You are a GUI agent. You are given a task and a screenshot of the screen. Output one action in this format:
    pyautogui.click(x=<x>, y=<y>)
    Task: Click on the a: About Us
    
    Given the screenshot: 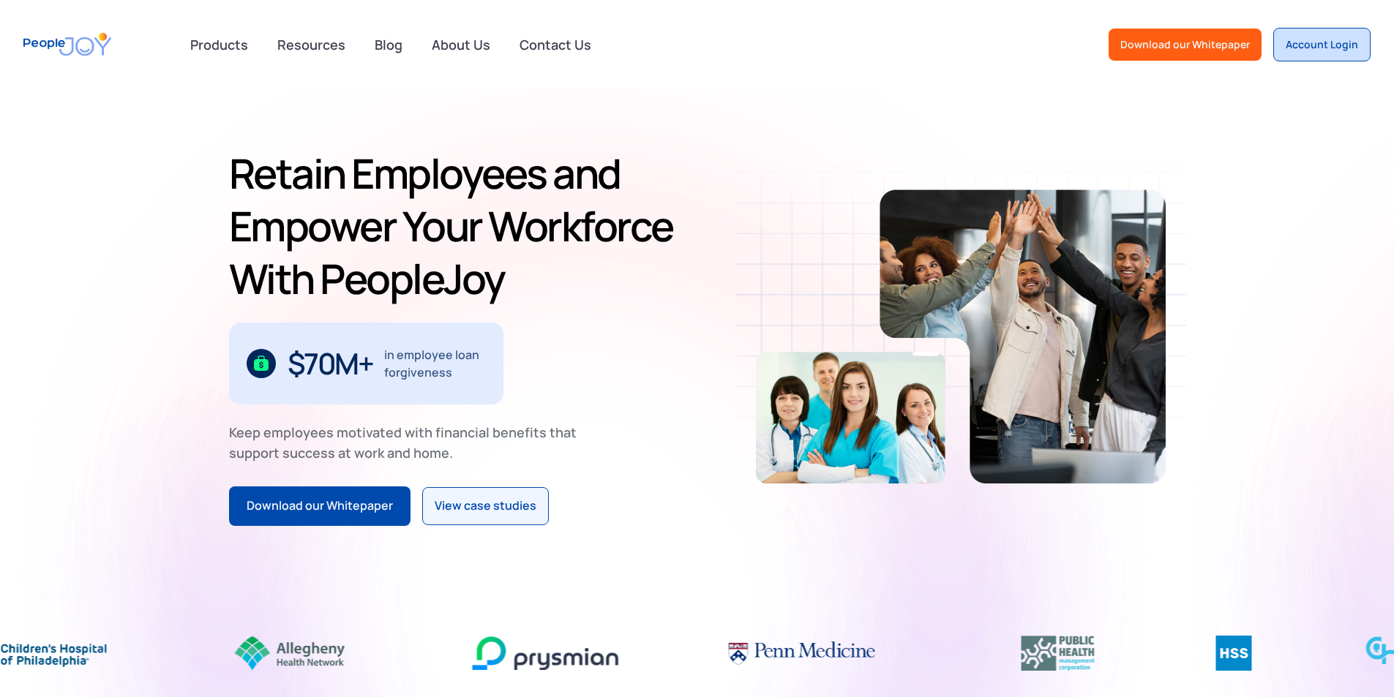 What is the action you would take?
    pyautogui.click(x=461, y=45)
    